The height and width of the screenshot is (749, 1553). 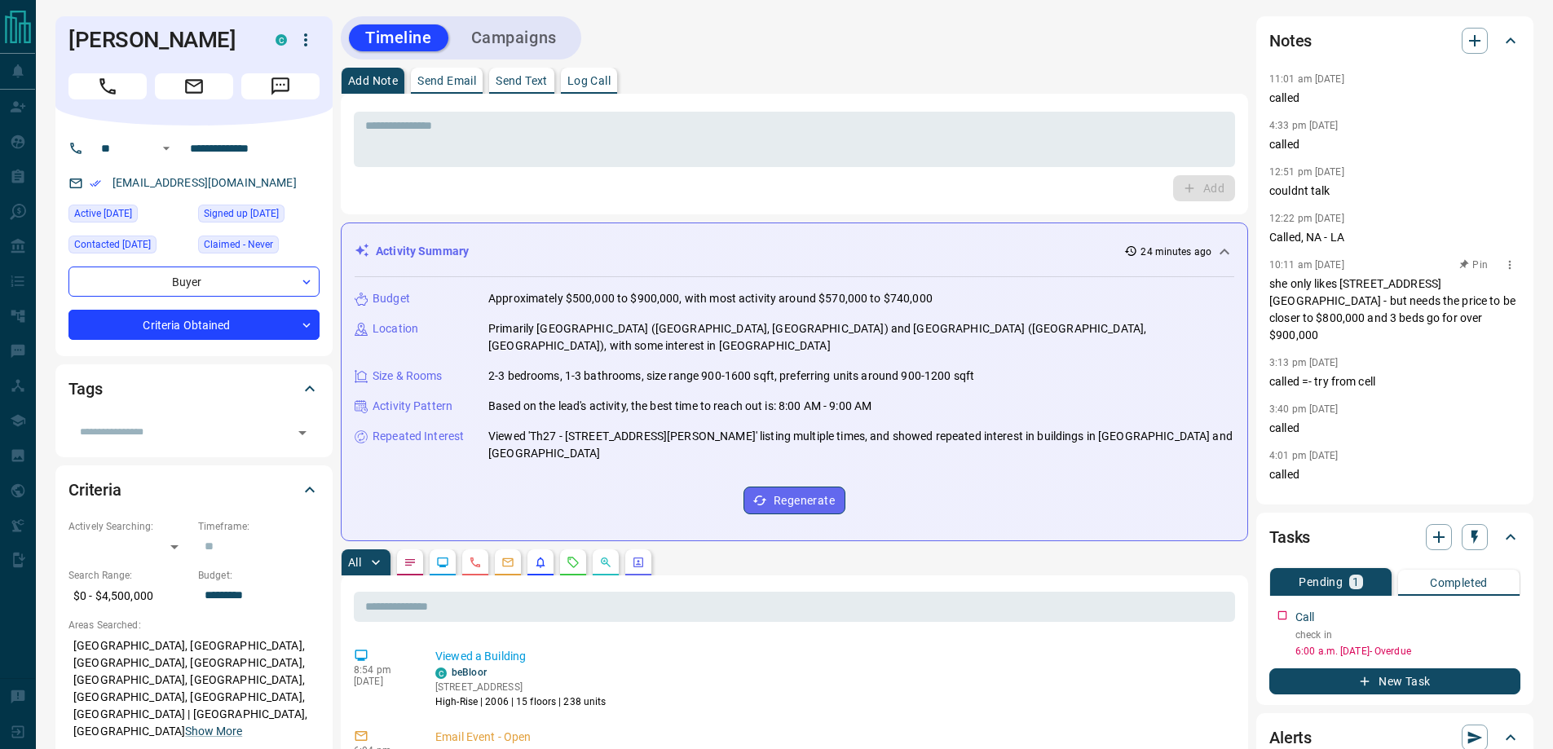 I want to click on p: Email Event - Open, so click(x=831, y=737).